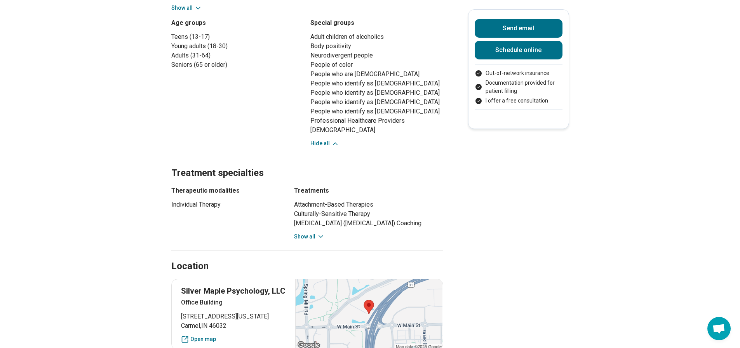 Image resolution: width=740 pixels, height=348 pixels. Describe the element at coordinates (190, 267) in the screenshot. I see `h2: Location` at that location.